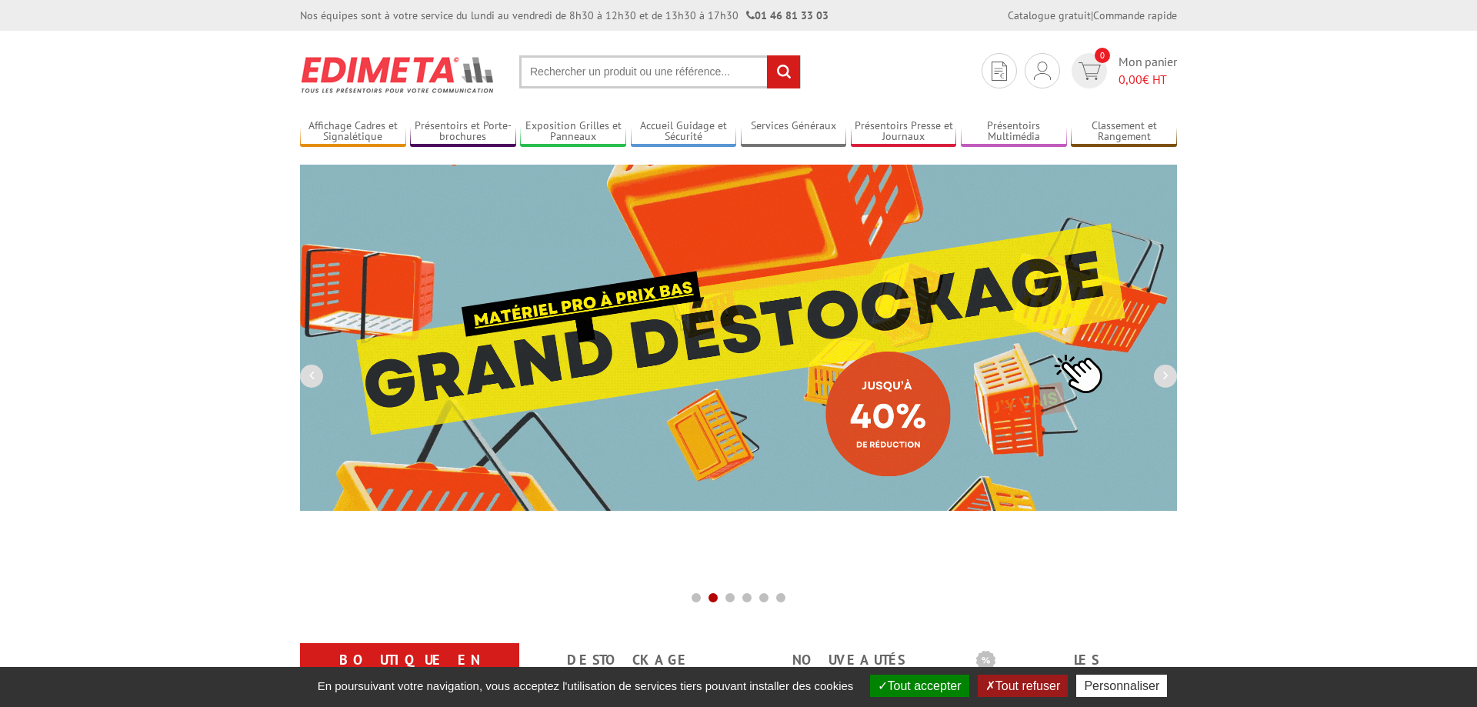 The height and width of the screenshot is (707, 1477). Describe the element at coordinates (585, 685) in the screenshot. I see `span: En poursuivant votre navigation, vous acceptez l'utilisation de services tiers pouvant installer ...` at that location.